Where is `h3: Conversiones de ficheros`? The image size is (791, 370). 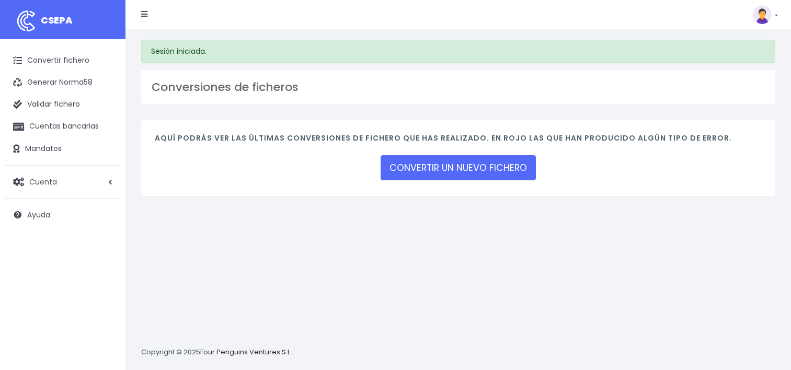 h3: Conversiones de ficheros is located at coordinates (458, 87).